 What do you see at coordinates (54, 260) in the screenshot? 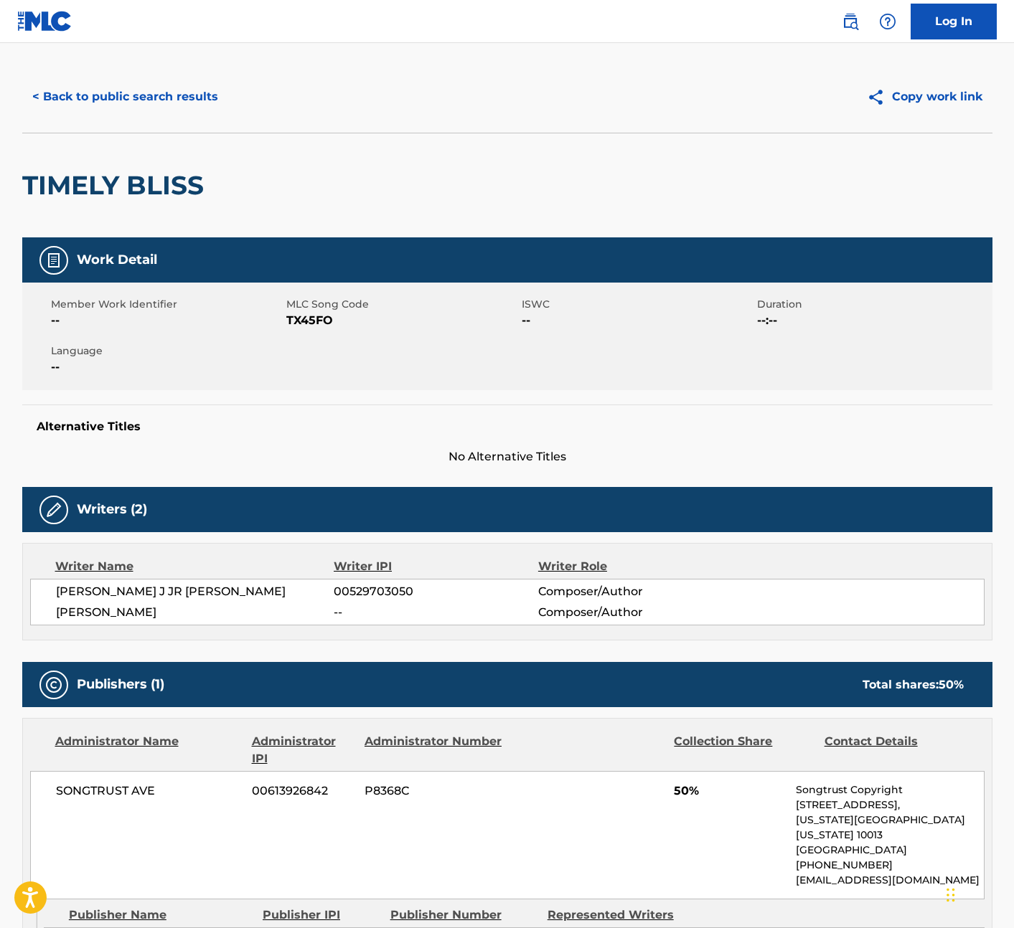
I see `img: Work Detail` at bounding box center [54, 260].